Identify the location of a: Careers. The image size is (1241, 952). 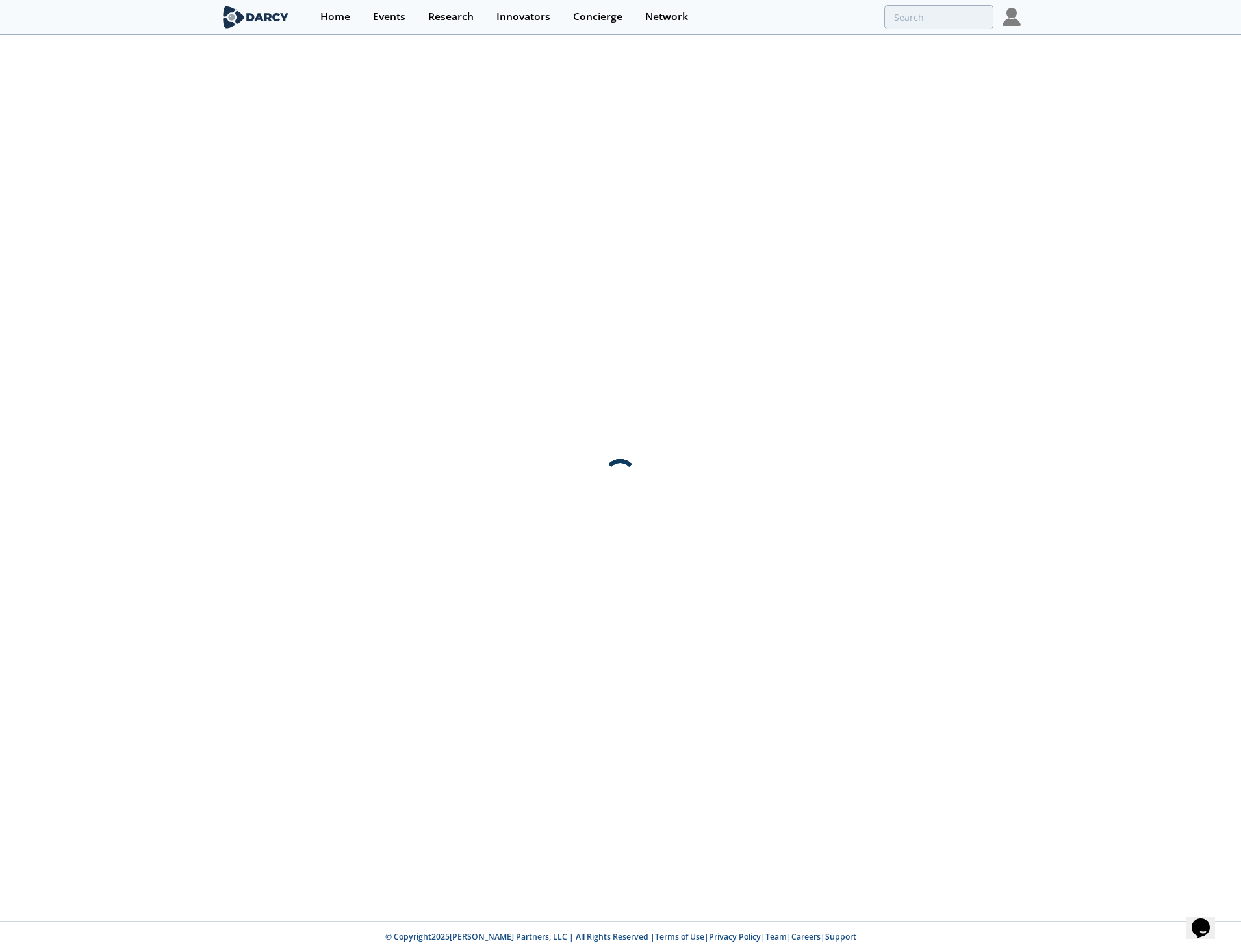
(806, 937).